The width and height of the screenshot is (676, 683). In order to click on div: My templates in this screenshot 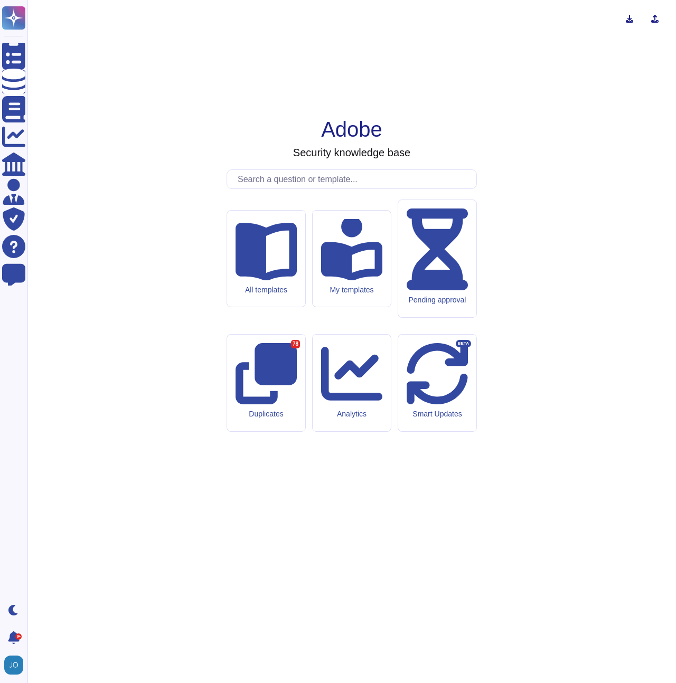, I will do `click(352, 290)`.